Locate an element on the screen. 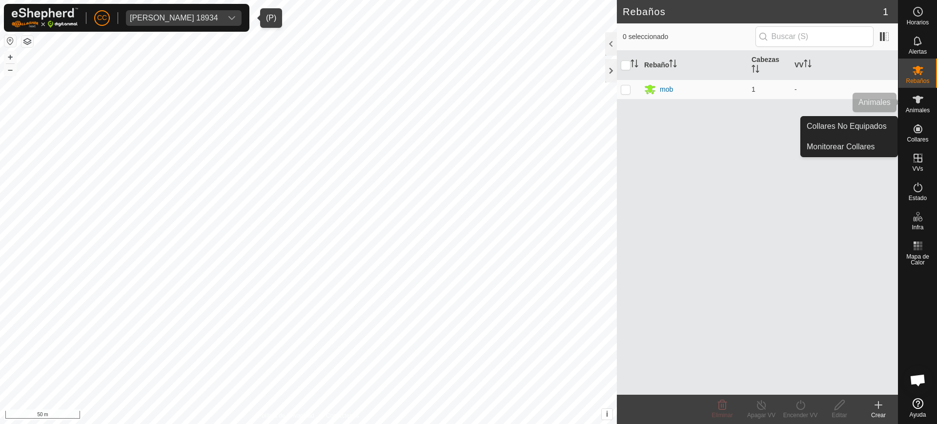 This screenshot has width=937, height=424. th: VV is located at coordinates (845, 65).